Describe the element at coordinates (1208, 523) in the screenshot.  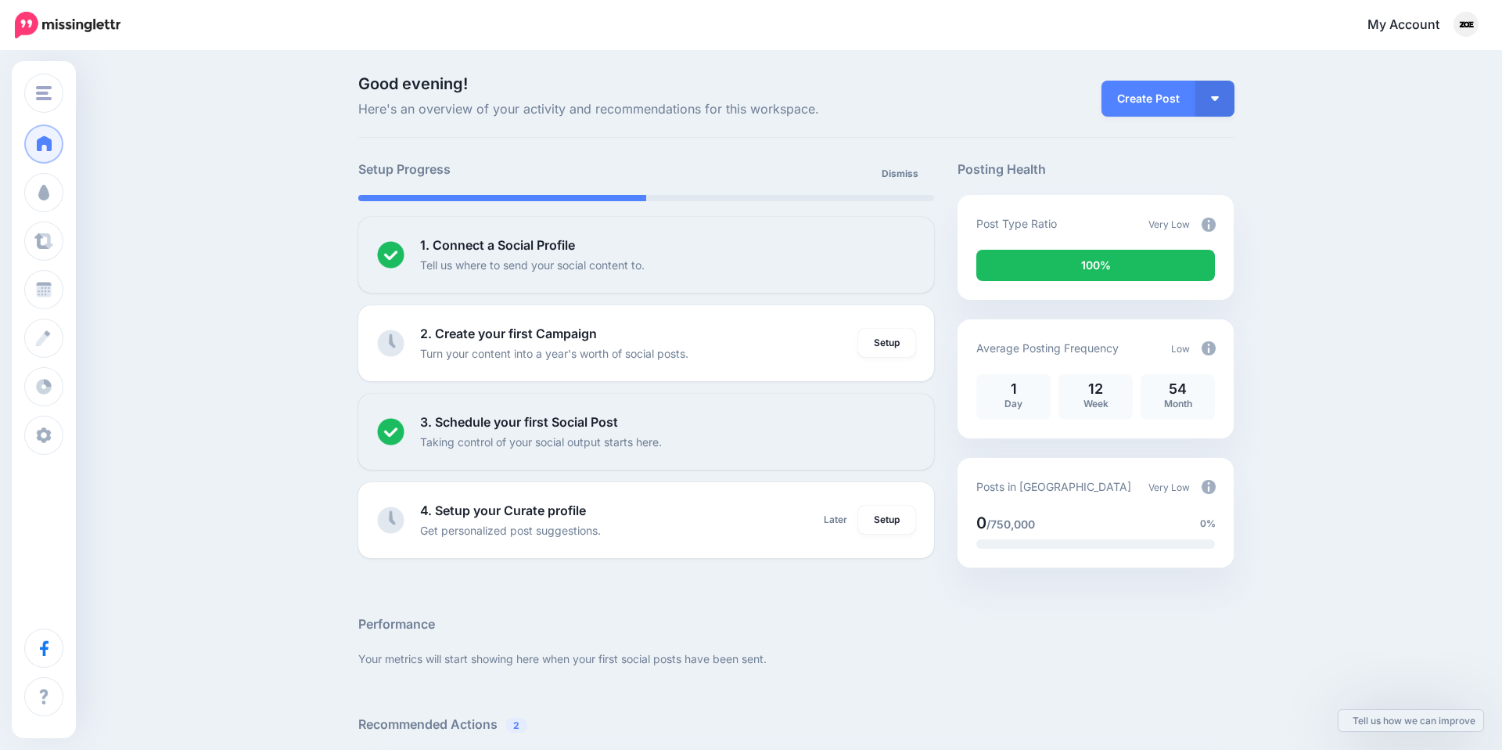
I see `span: 0%` at that location.